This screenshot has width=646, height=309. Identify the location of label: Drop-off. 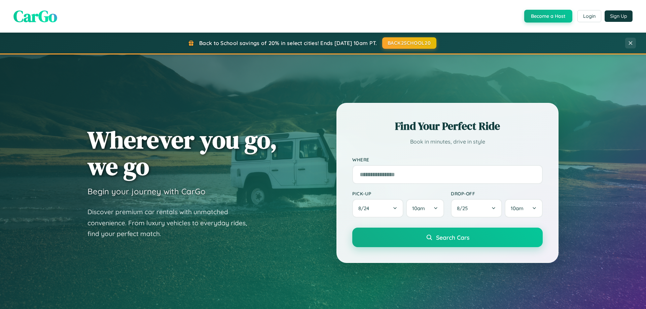
(497, 193).